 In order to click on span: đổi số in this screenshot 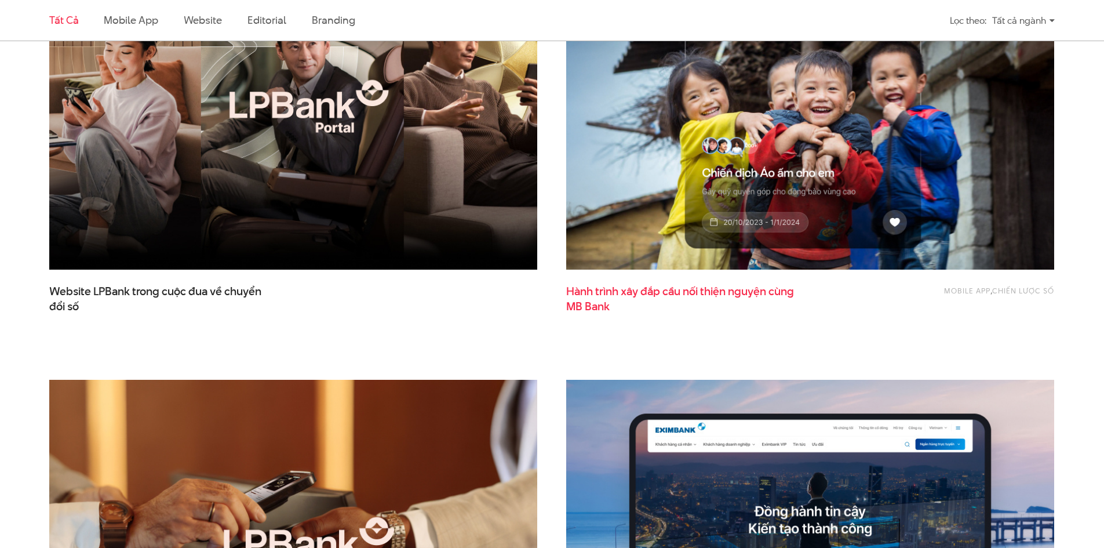, I will do `click(64, 307)`.